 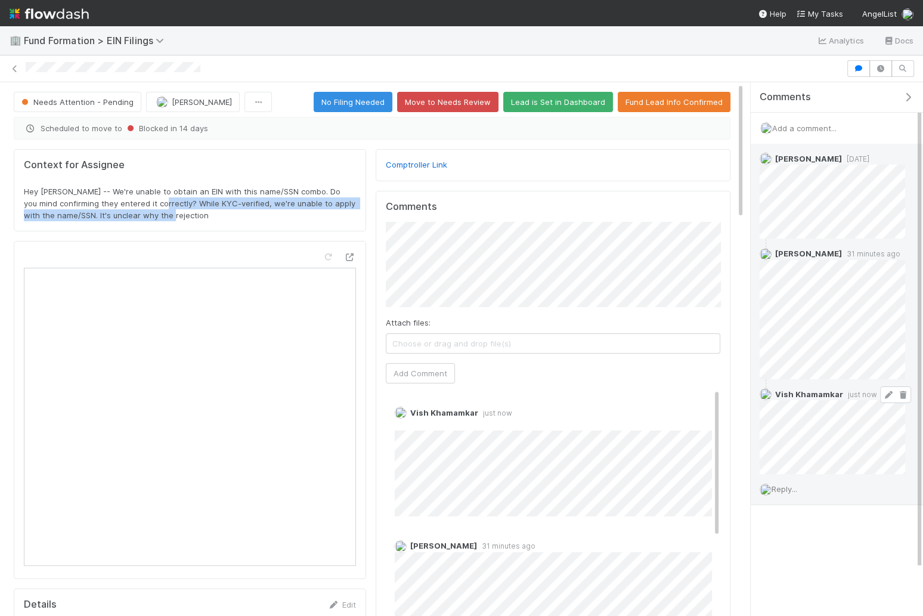 What do you see at coordinates (78, 102) in the screenshot?
I see `button: Needs Attention - Pending` at bounding box center [78, 102].